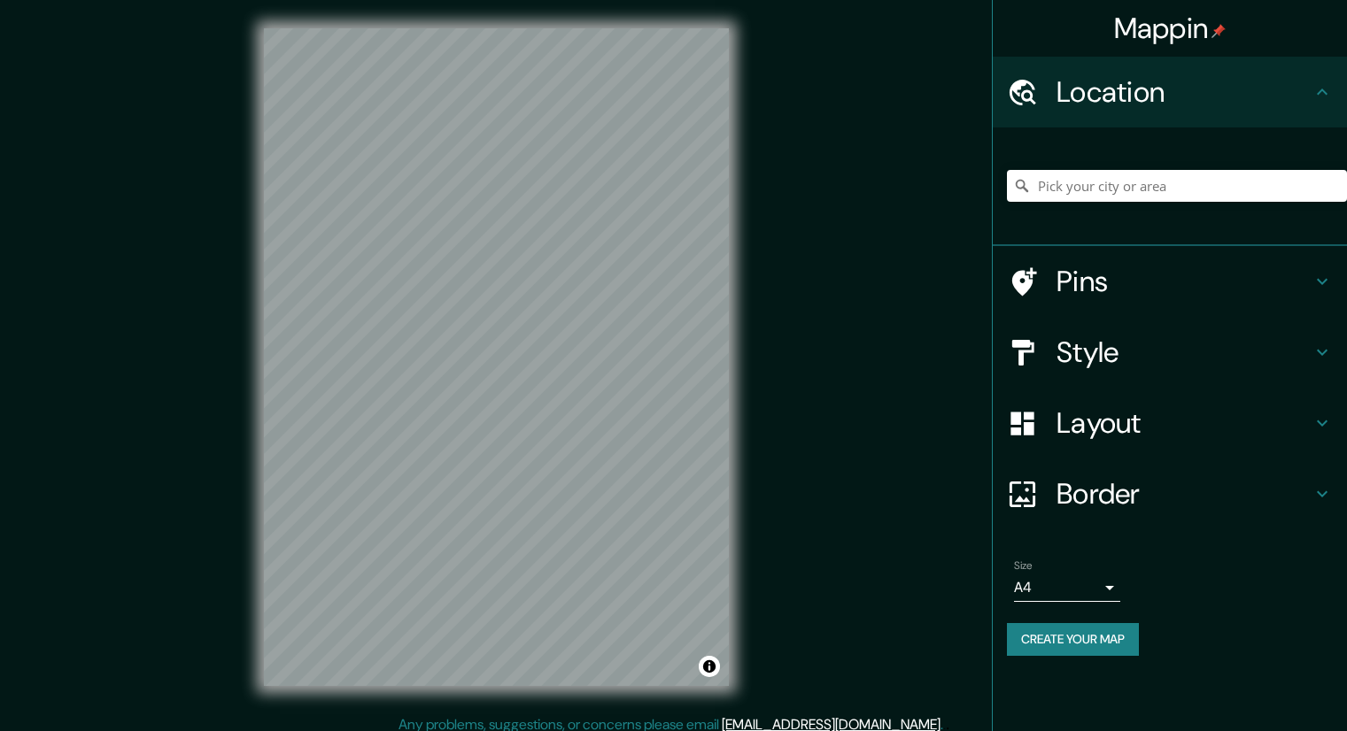 This screenshot has height=731, width=1347. Describe the element at coordinates (1170, 92) in the screenshot. I see `div: Location` at that location.